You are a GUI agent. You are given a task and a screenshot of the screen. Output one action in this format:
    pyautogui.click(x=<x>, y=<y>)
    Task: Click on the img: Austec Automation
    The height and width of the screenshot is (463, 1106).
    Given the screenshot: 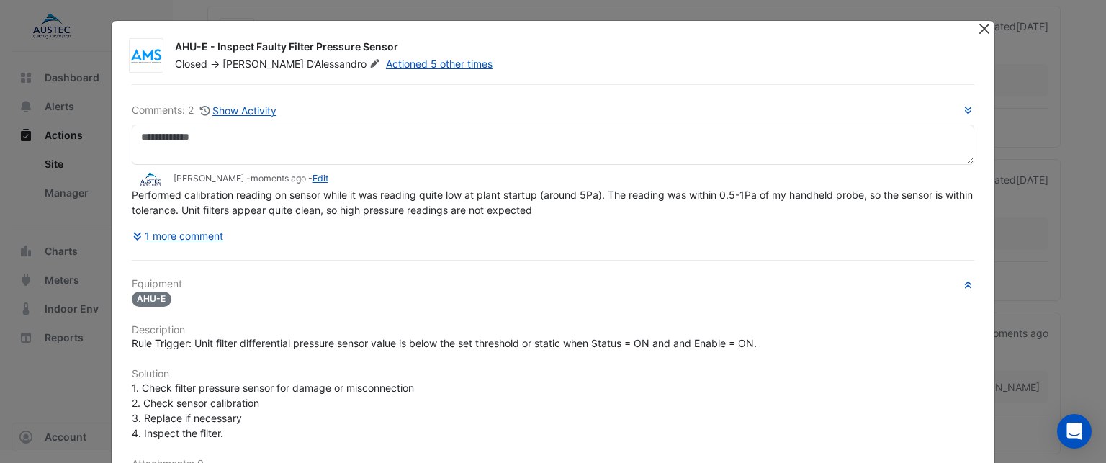 What is the action you would take?
    pyautogui.click(x=150, y=179)
    